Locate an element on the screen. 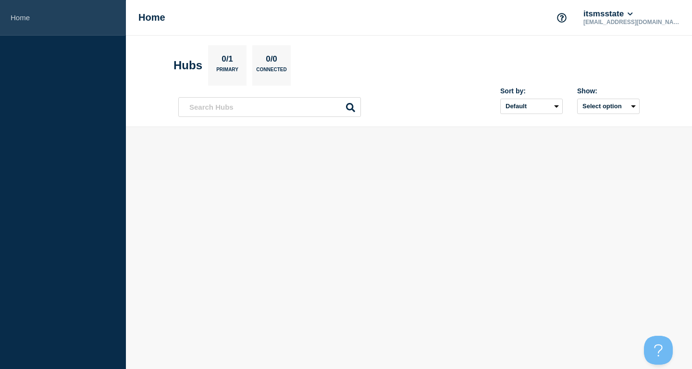  select: Sort by is located at coordinates (532, 106).